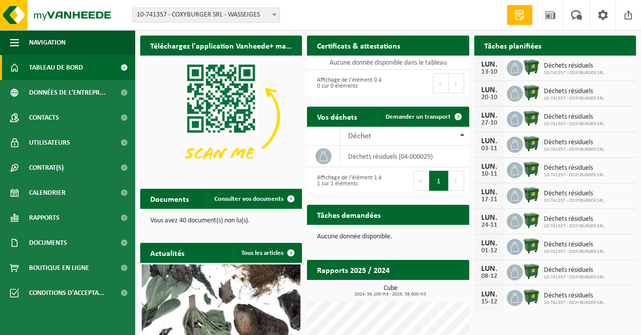  Describe the element at coordinates (358, 45) in the screenshot. I see `h2: Certificats & attestations` at that location.